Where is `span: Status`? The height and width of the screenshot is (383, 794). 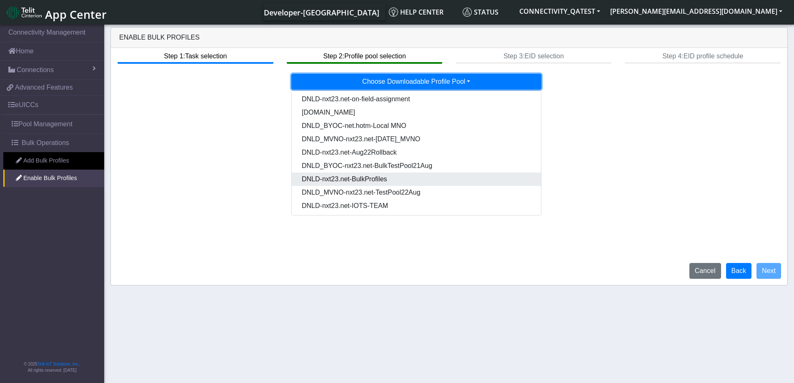
span: Status is located at coordinates (481, 12).